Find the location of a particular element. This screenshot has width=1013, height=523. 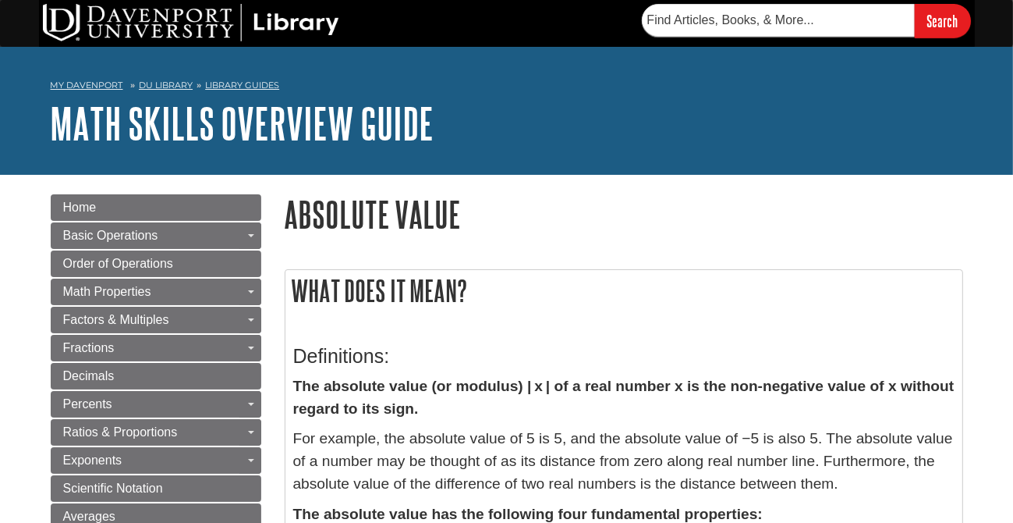

span: Decimals is located at coordinates (89, 375).